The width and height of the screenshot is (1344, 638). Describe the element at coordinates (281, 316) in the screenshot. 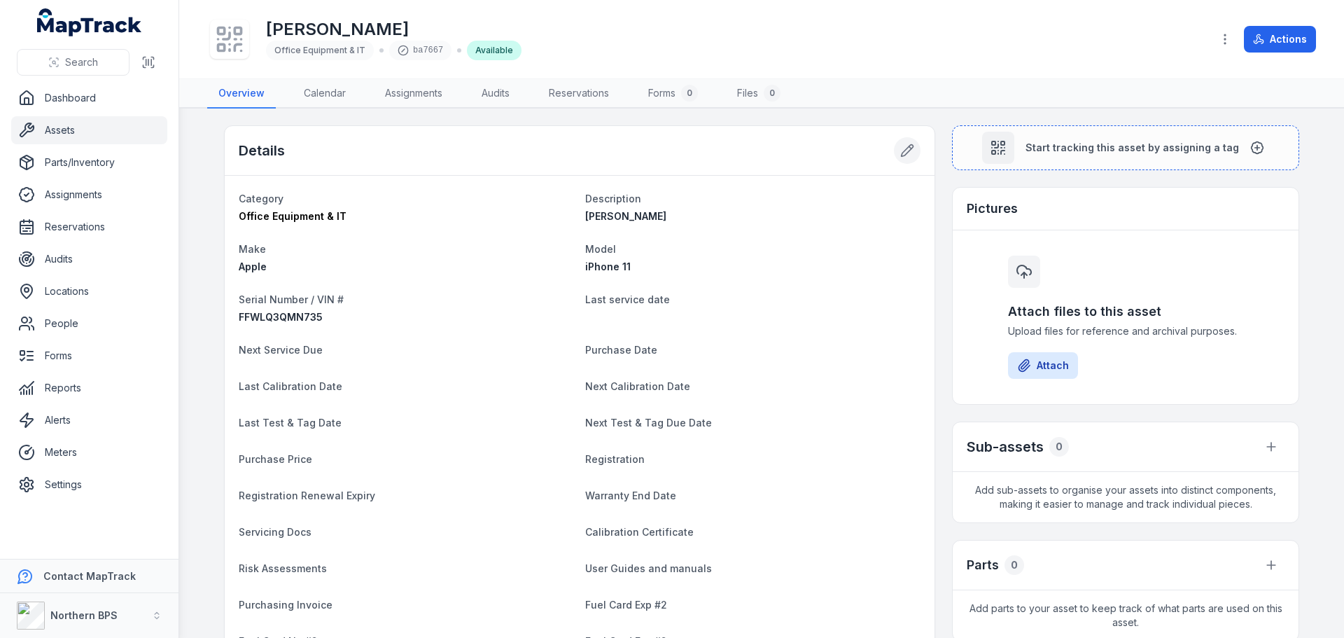

I see `span: FFWLQ3QMN735` at that location.